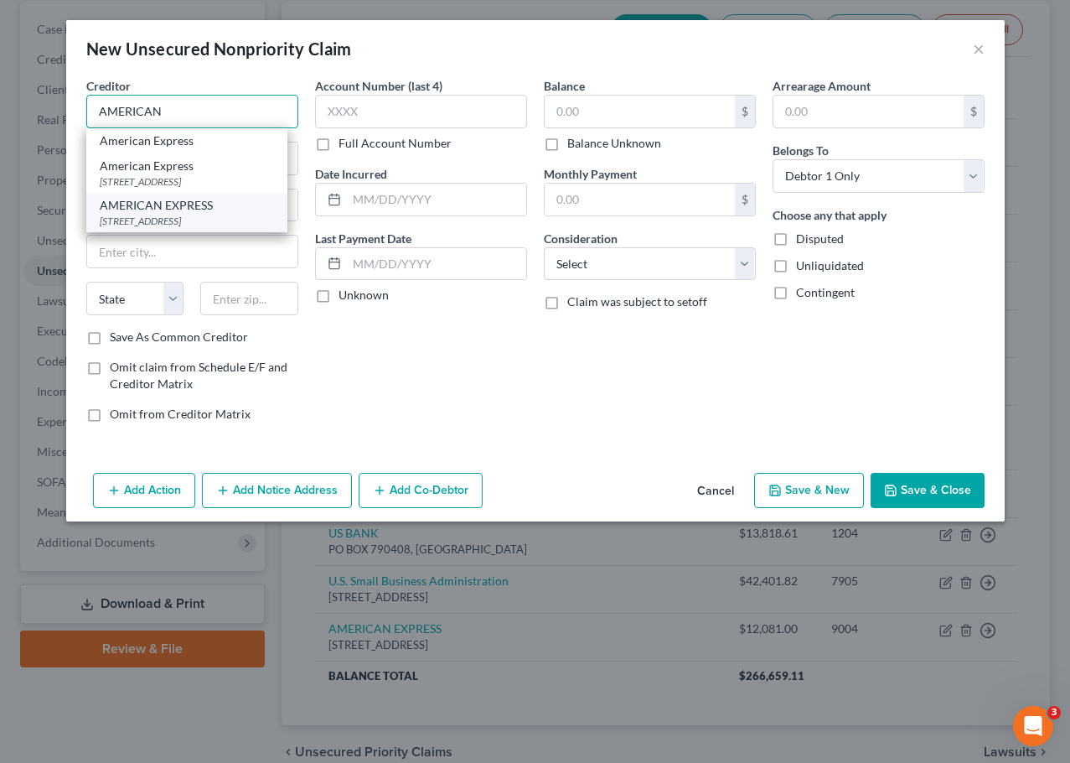 This screenshot has width=1070, height=763. What do you see at coordinates (219, 49) in the screenshot?
I see `div: New Unsecured Nonpriority Claim` at bounding box center [219, 49].